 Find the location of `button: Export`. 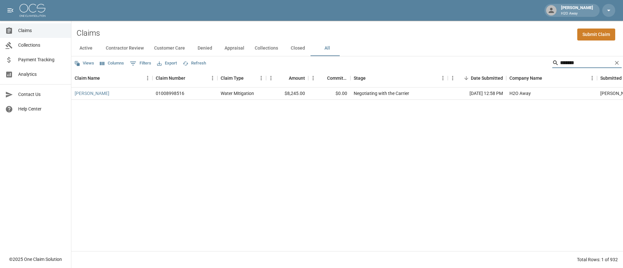

button: Export is located at coordinates (167, 63).